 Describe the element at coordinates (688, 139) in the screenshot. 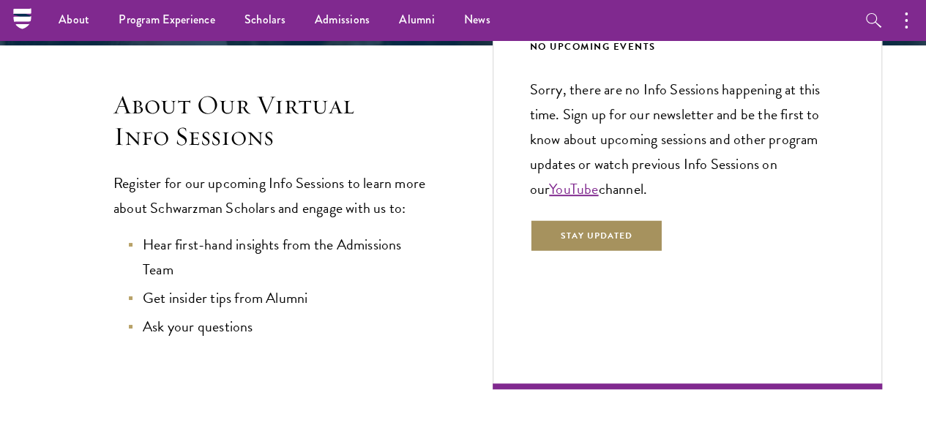

I see `p: Sorry, there are no Info Sessions happening at this time. Sign up for our newsletter and be the f...` at that location.